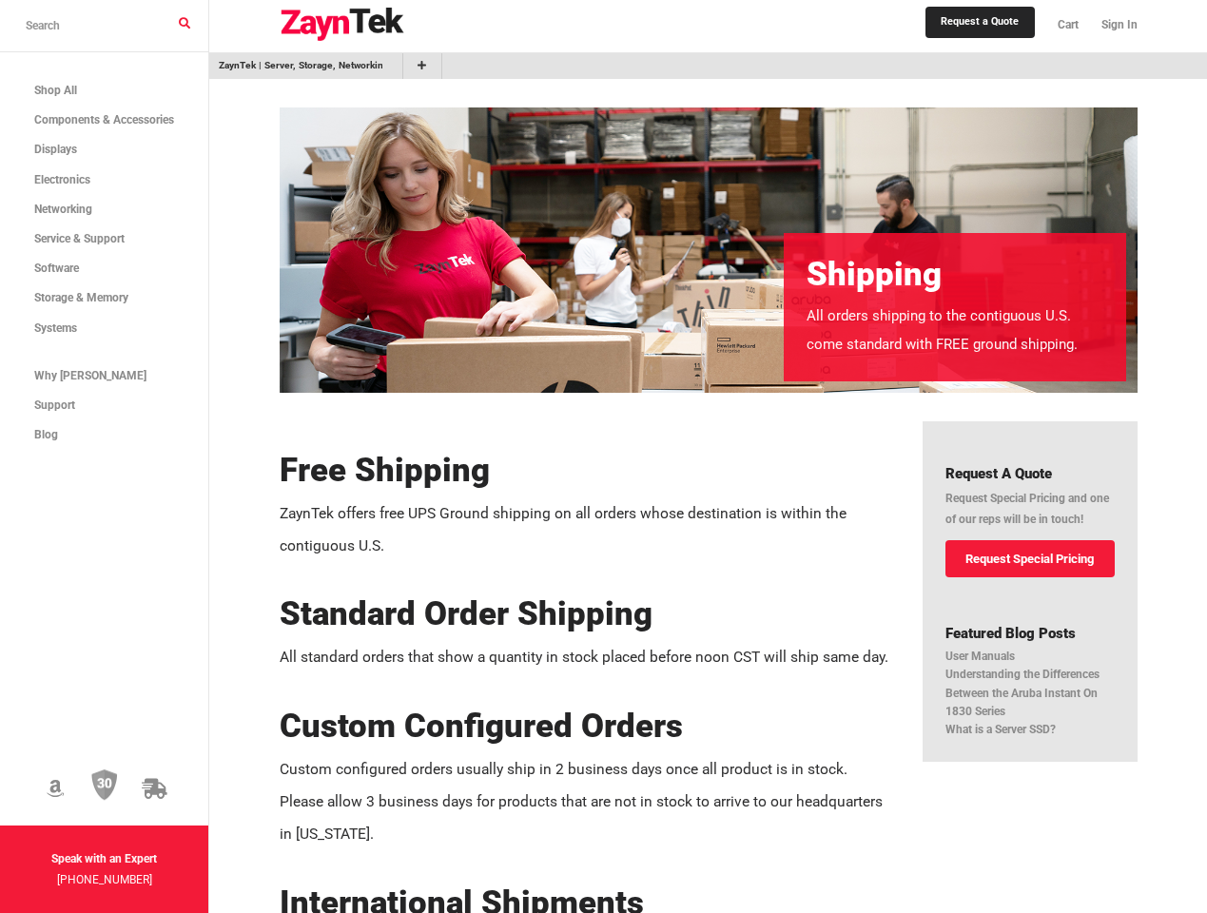  What do you see at coordinates (105, 786) in the screenshot?
I see `img: 30 Day Return Policy` at bounding box center [105, 786].